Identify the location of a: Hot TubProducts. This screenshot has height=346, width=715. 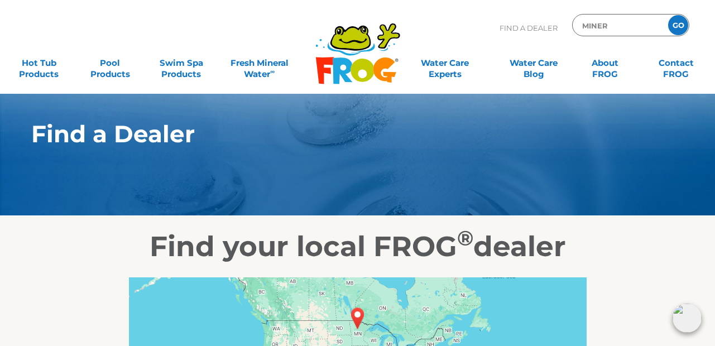
(39, 63).